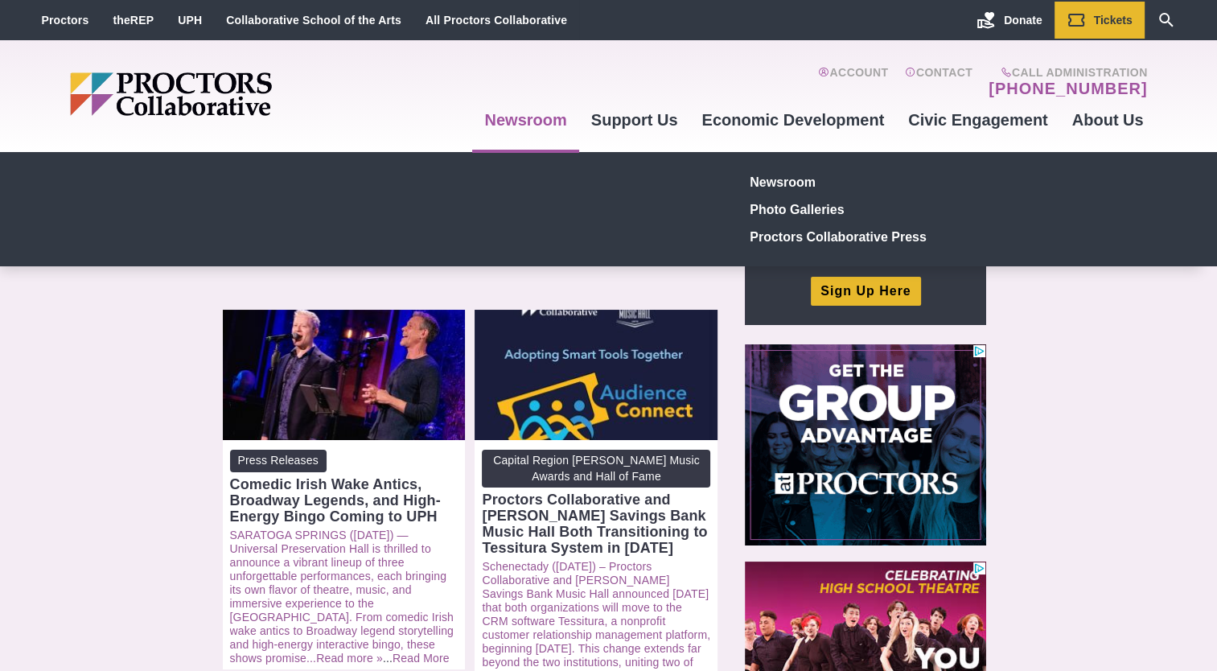 This screenshot has height=671, width=1217. I want to click on span: Donate, so click(1022, 20).